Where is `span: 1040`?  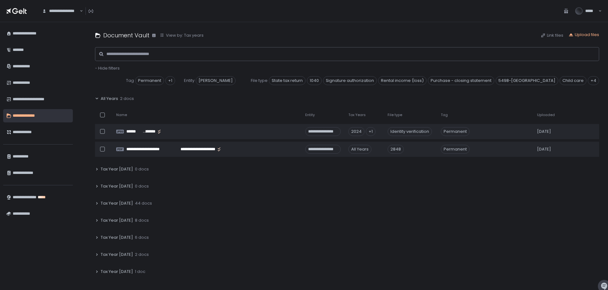
span: 1040 is located at coordinates (314, 81).